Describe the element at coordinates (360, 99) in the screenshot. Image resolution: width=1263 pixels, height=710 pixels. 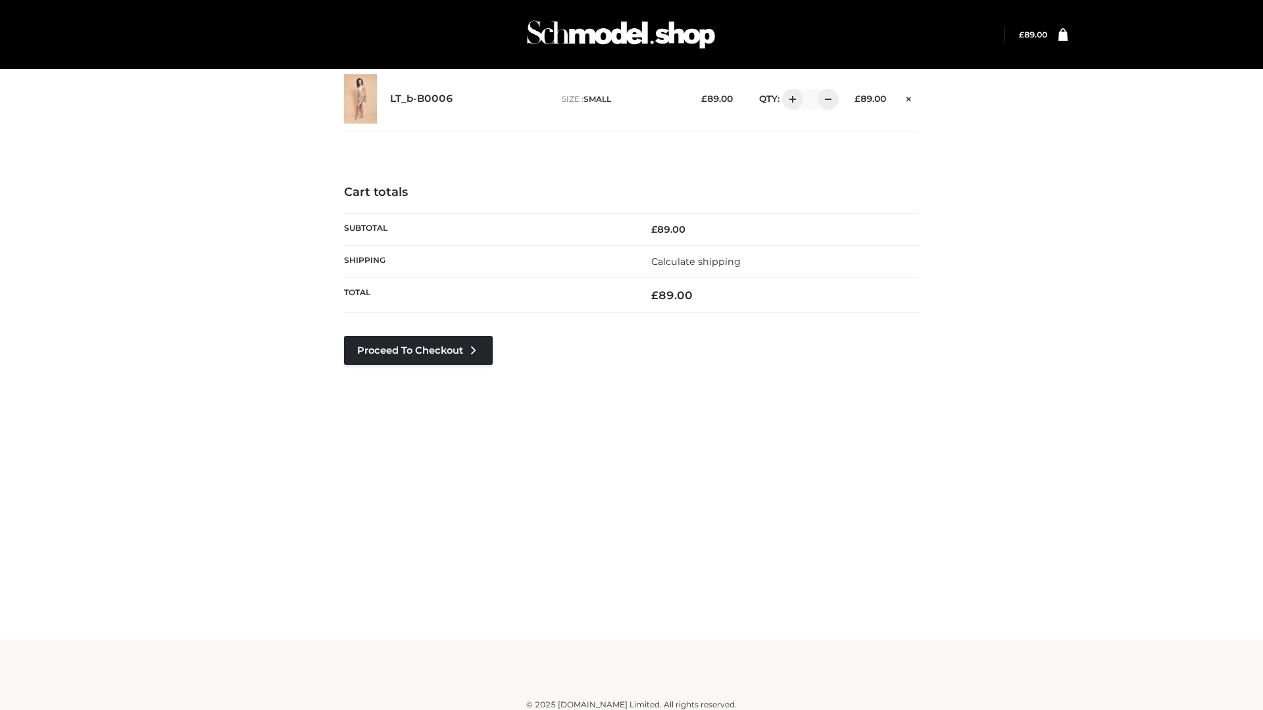
I see `img: LT_b-B0006 - SMALL` at that location.